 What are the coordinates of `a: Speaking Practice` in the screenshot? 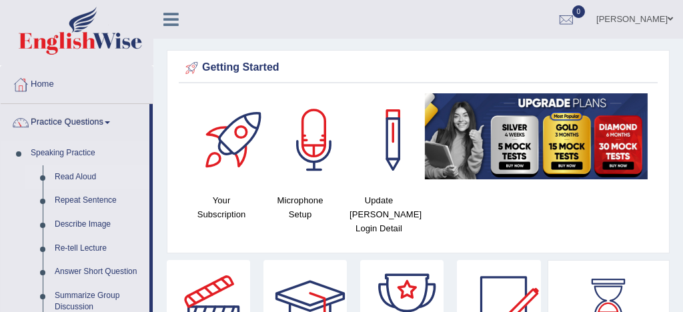 It's located at (87, 153).